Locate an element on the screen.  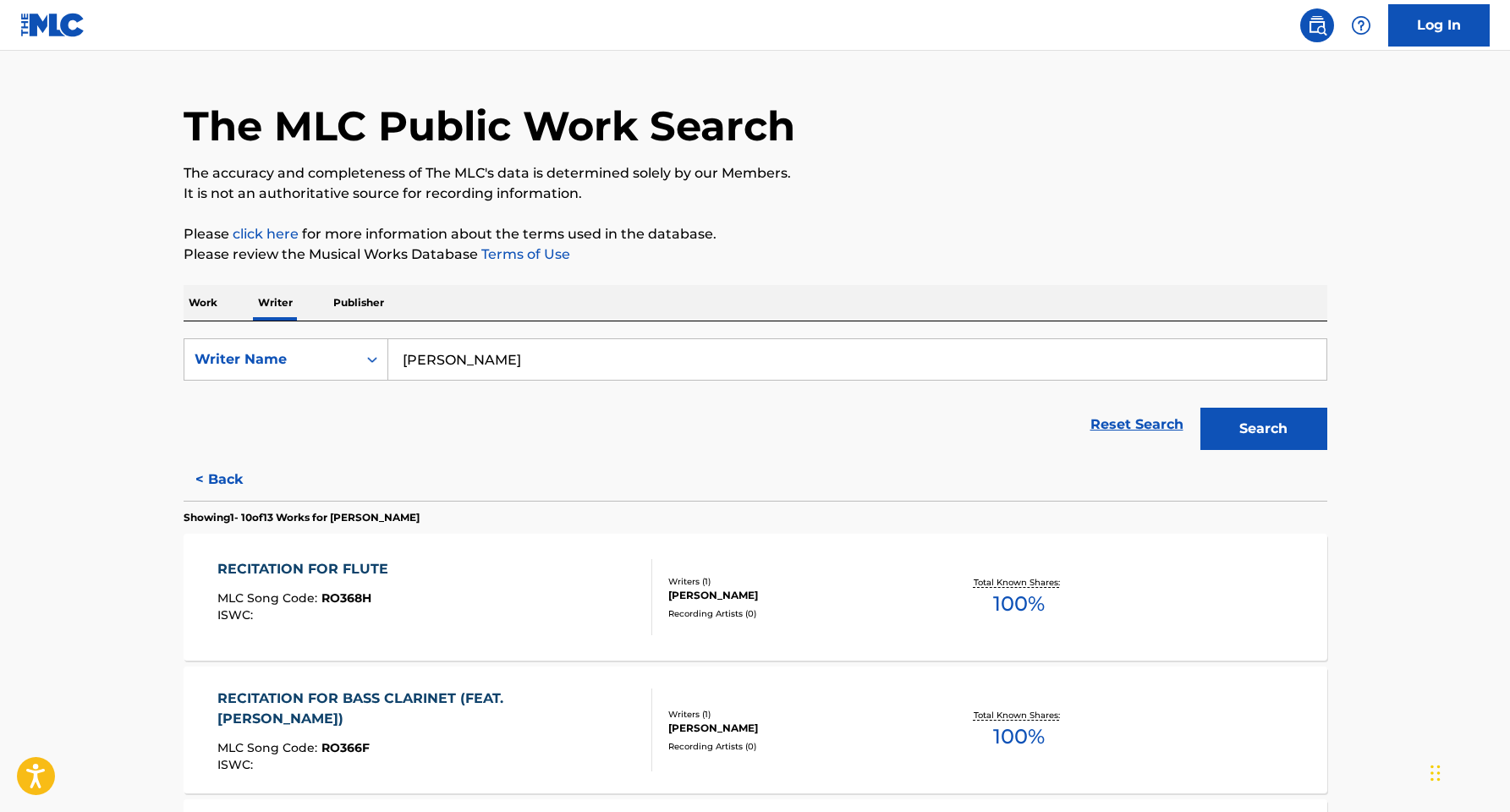
p: Publisher is located at coordinates (359, 303).